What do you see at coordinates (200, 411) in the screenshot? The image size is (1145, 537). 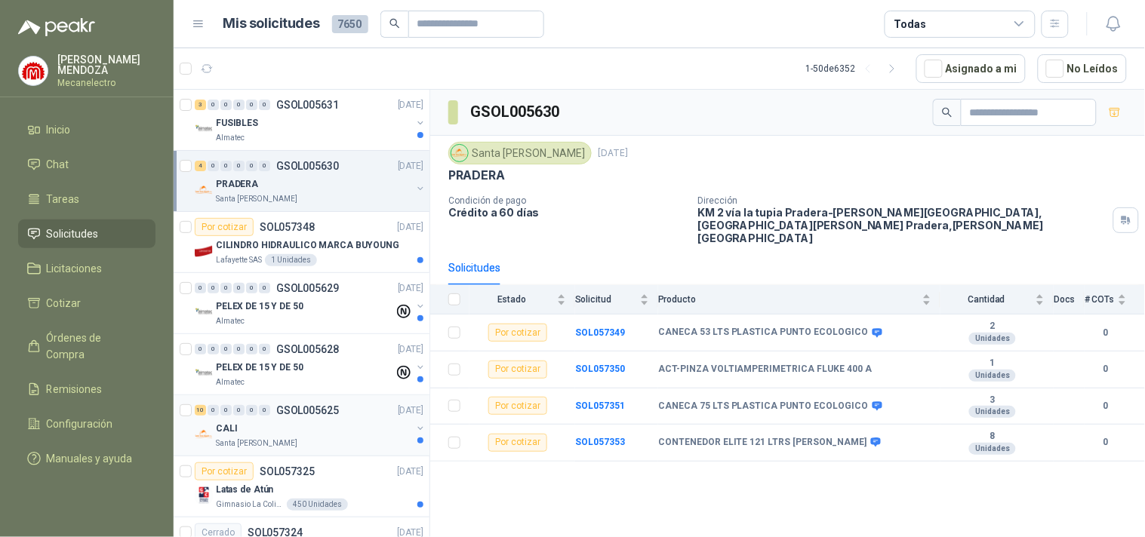 I see `div: 10` at bounding box center [200, 411].